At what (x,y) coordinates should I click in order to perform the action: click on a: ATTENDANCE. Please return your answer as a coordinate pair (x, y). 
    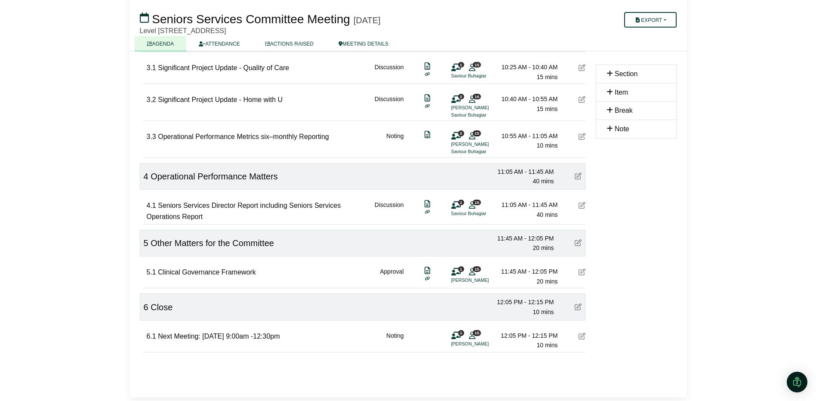
    Looking at the image, I should click on (219, 43).